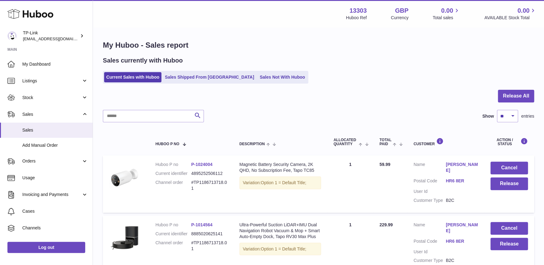 The width and height of the screenshot is (544, 265). Describe the element at coordinates (280, 168) in the screenshot. I see `div: Magnetic Battery Security Camera, 2K QHD, No Subscription Fee, Tapo TC85` at that location.